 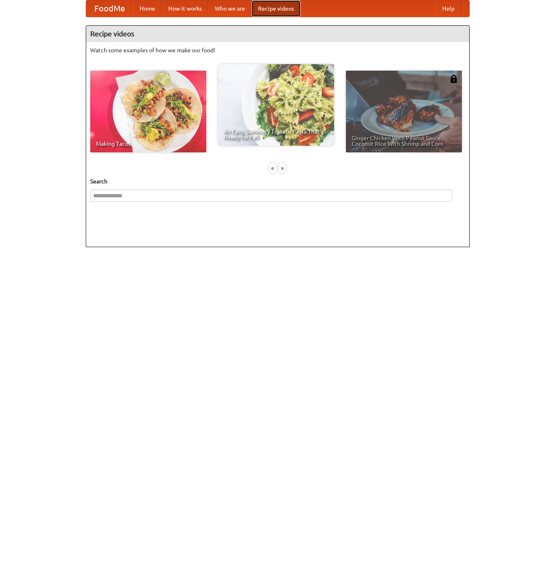 What do you see at coordinates (148, 112) in the screenshot?
I see `a: Making Tacos` at bounding box center [148, 112].